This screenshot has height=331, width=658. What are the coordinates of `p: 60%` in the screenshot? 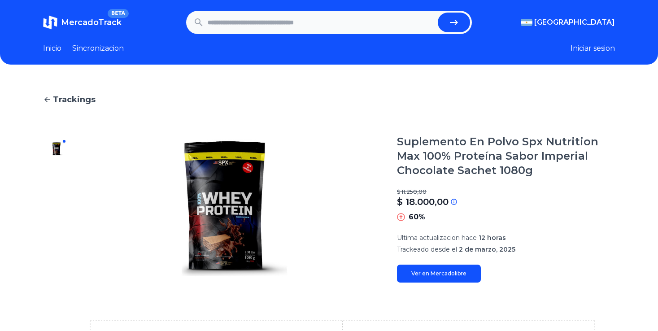 It's located at (417, 217).